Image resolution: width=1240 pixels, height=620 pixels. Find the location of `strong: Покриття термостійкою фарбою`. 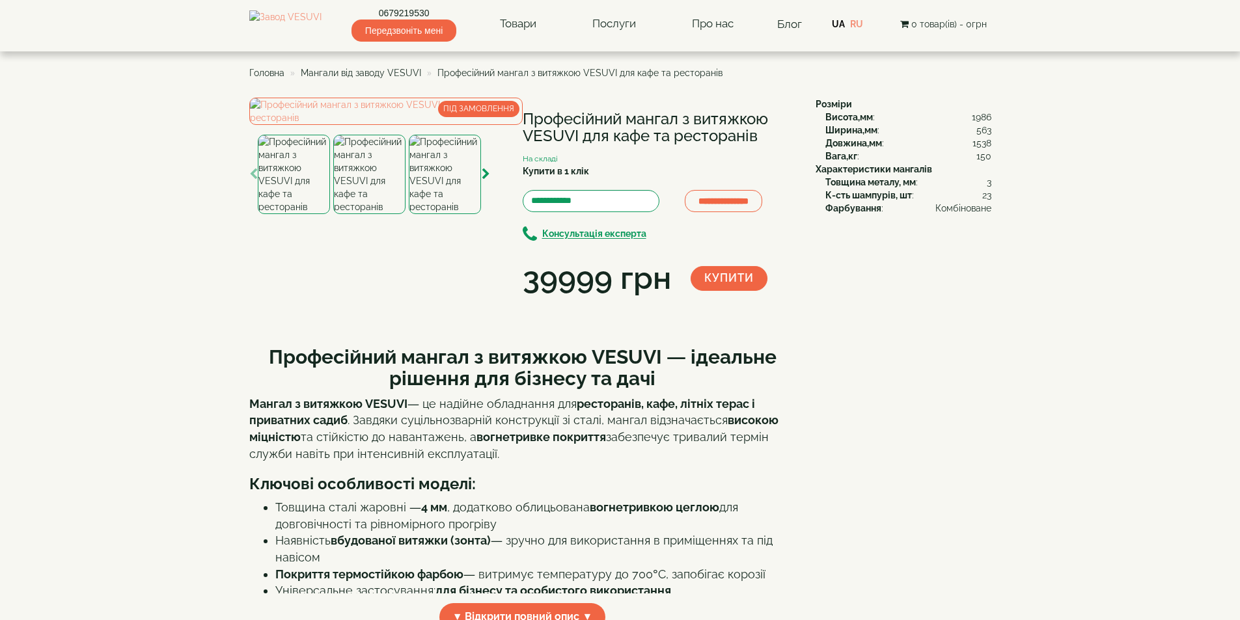

strong: Покриття термостійкою фарбою is located at coordinates (369, 574).